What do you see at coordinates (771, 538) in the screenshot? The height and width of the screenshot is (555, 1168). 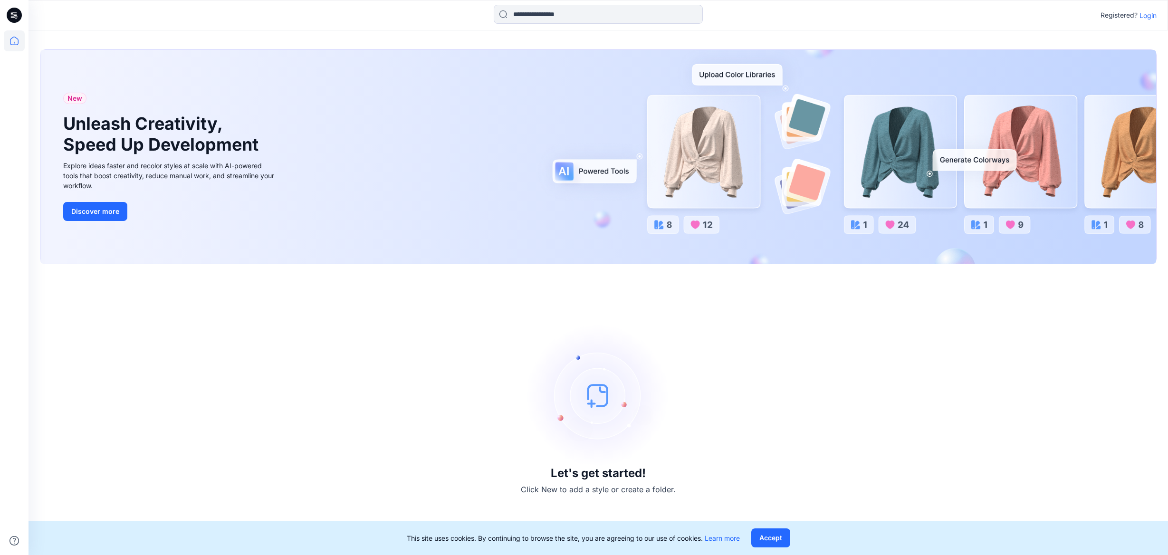 I see `button: Accept` at bounding box center [771, 538].